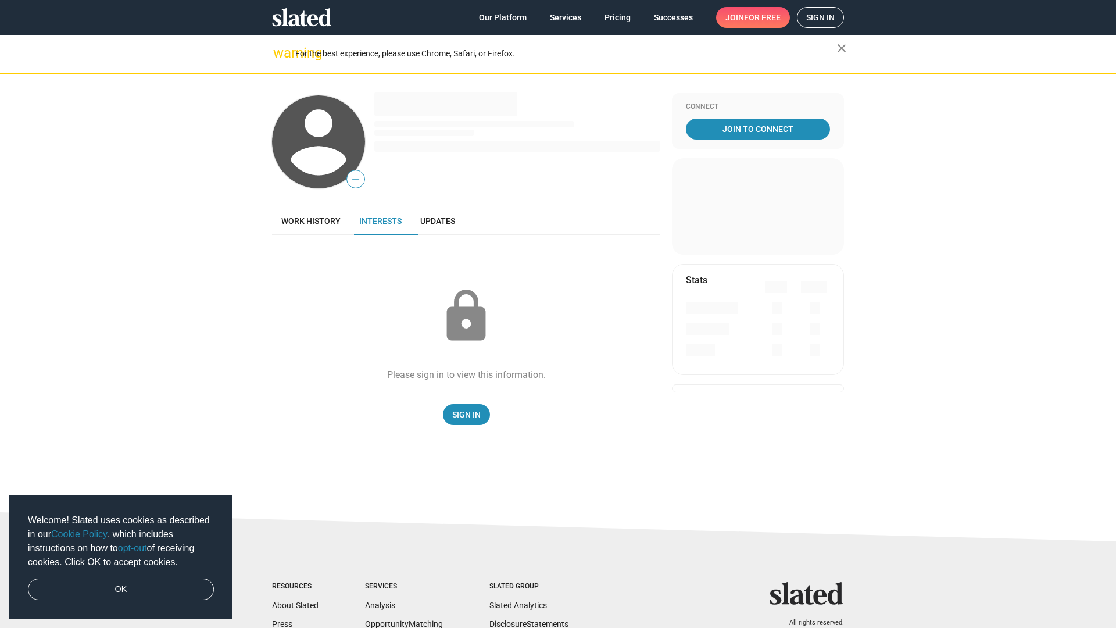 Image resolution: width=1116 pixels, height=628 pixels. What do you see at coordinates (438, 221) in the screenshot?
I see `span: Updates` at bounding box center [438, 221].